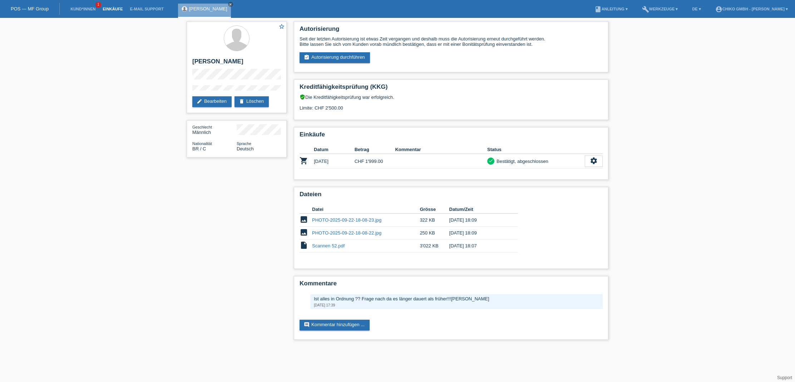 This screenshot has width=795, height=382. Describe the element at coordinates (451, 31) in the screenshot. I see `h2: Autorisierung` at that location.